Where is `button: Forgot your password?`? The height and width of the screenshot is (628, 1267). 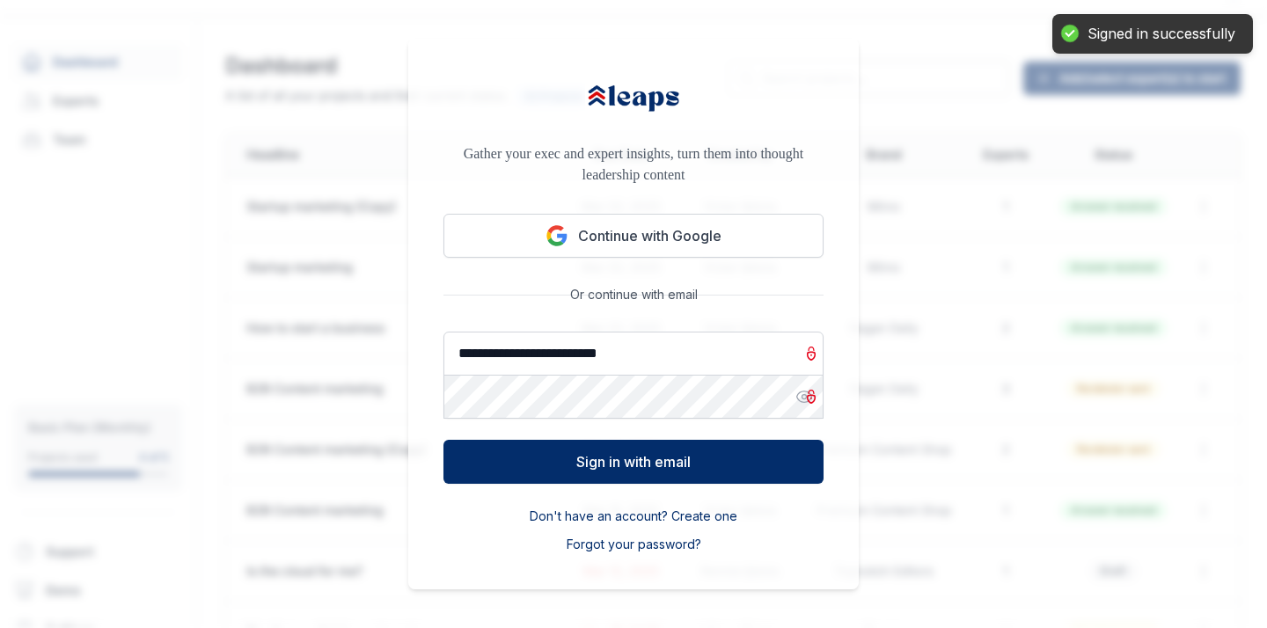
button: Forgot your password? is located at coordinates (633, 545).